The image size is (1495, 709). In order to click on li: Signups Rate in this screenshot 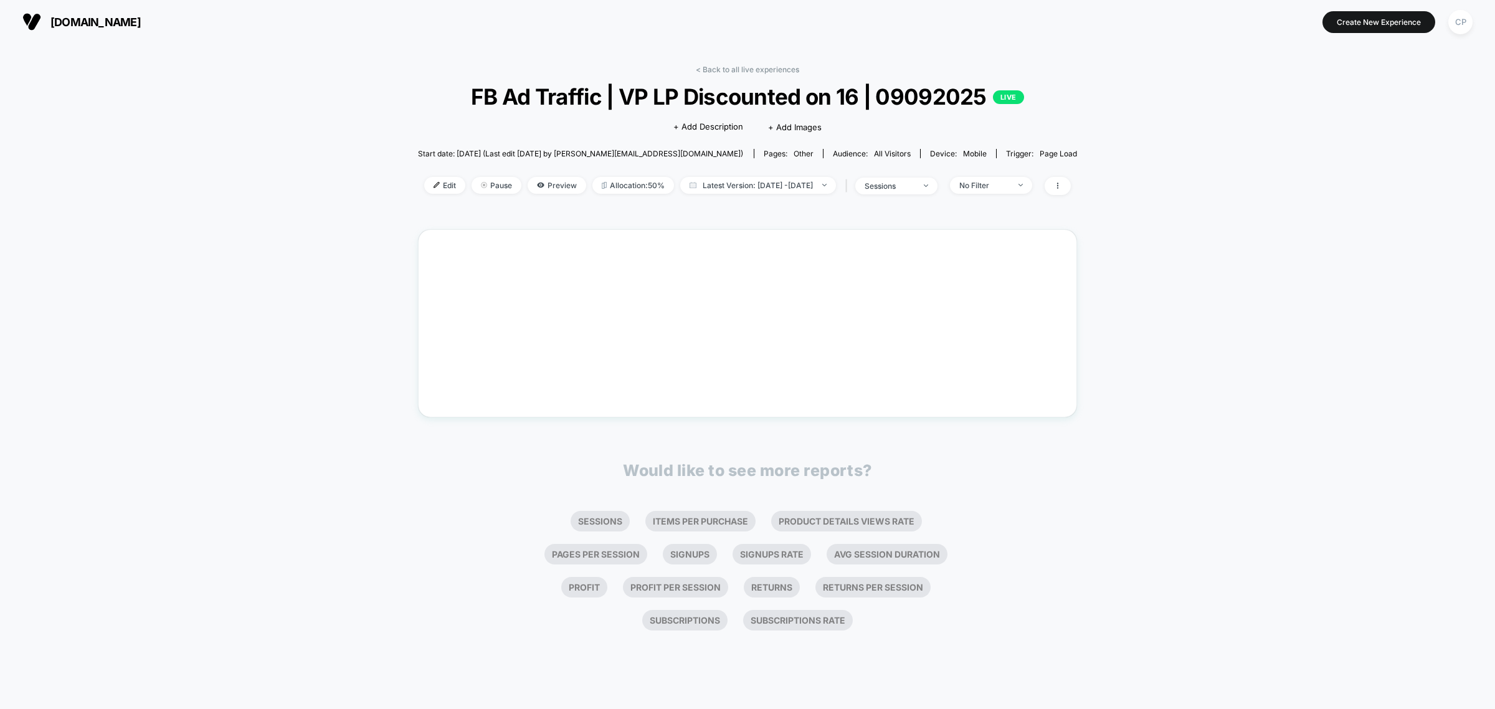, I will do `click(772, 554)`.